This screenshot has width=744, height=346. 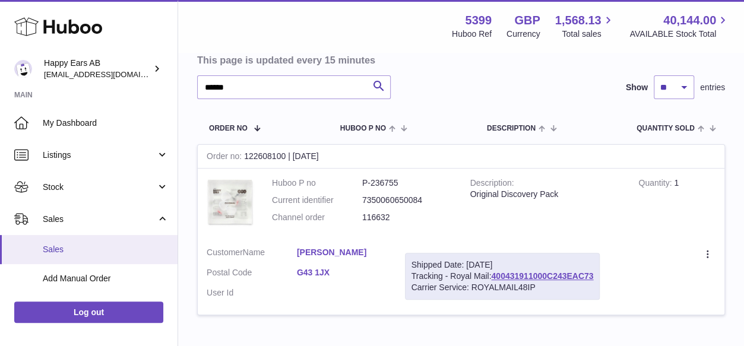 What do you see at coordinates (99, 187) in the screenshot?
I see `span: Stock` at bounding box center [99, 187].